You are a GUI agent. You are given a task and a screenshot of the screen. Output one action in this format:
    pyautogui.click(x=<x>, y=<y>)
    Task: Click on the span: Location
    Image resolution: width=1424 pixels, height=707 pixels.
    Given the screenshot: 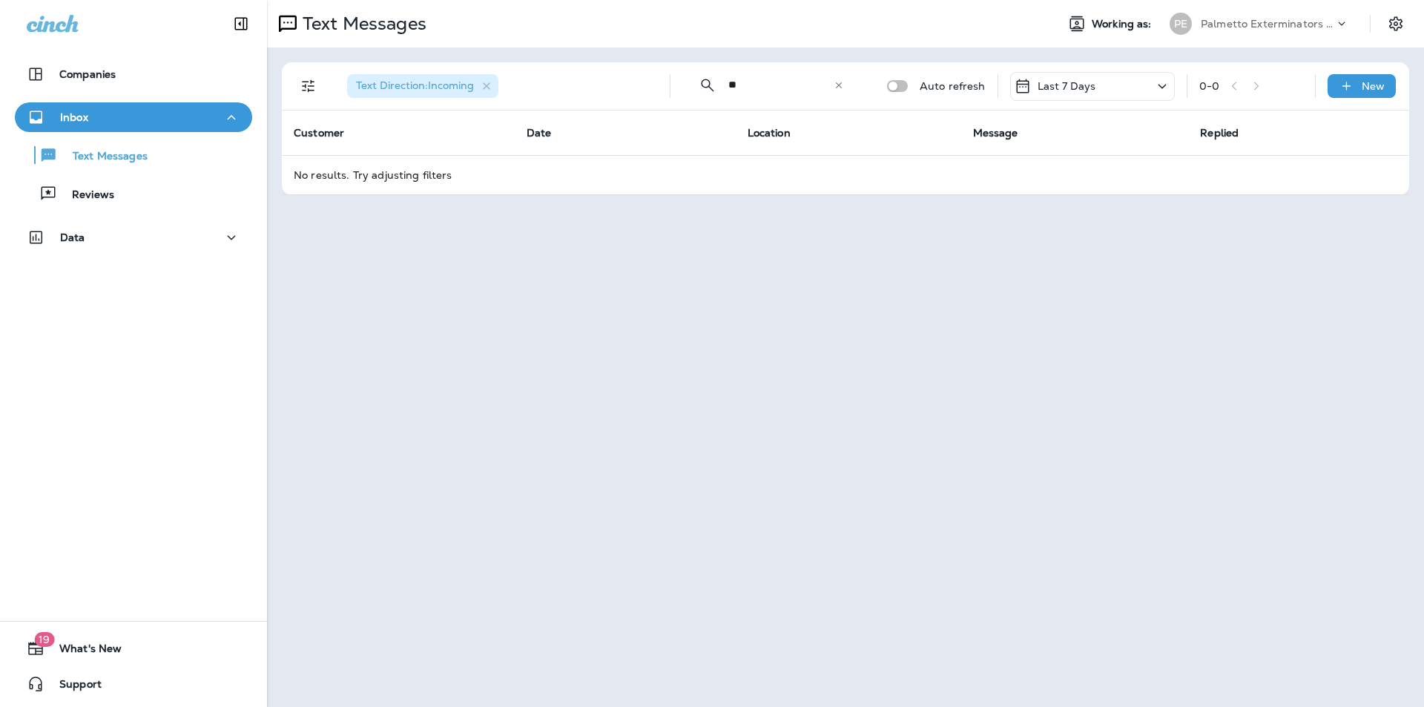 What is the action you would take?
    pyautogui.click(x=769, y=133)
    